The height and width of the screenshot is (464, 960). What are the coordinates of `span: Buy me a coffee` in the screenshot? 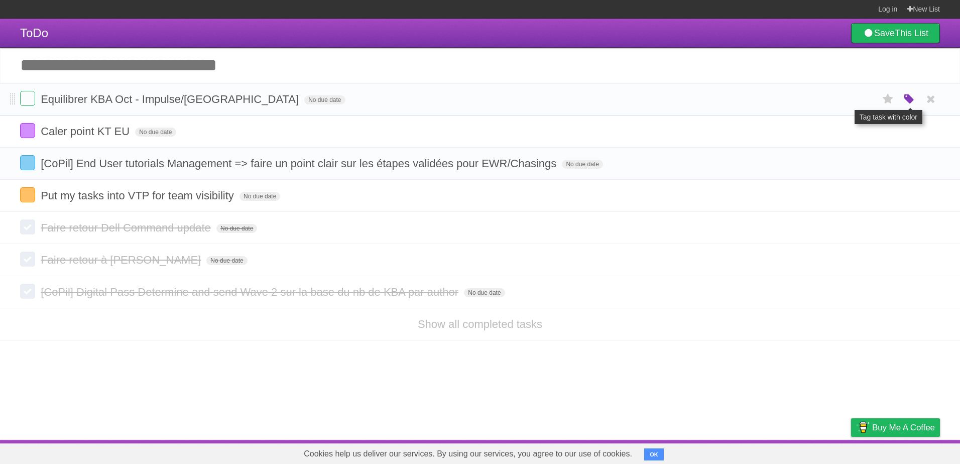 It's located at (903, 427).